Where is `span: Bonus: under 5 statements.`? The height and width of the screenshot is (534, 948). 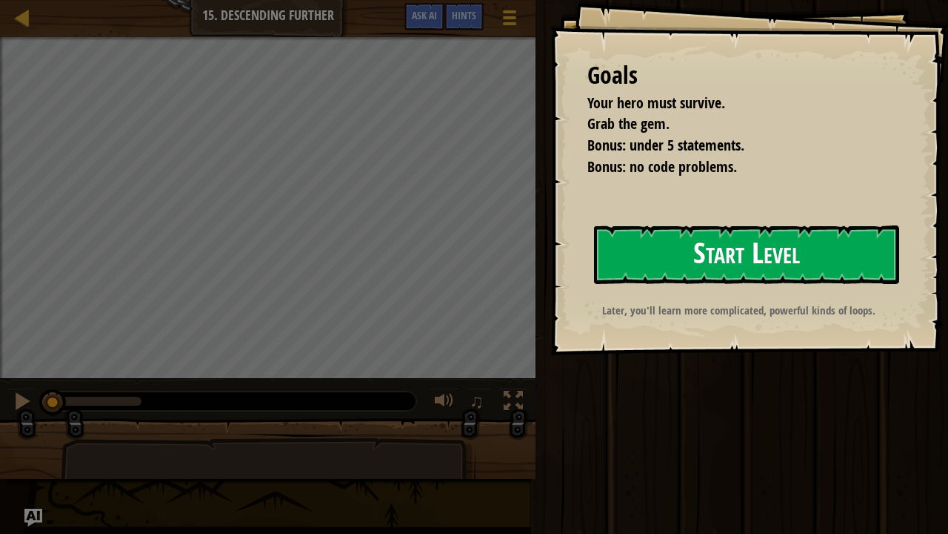
span: Bonus: under 5 statements. is located at coordinates (666, 144).